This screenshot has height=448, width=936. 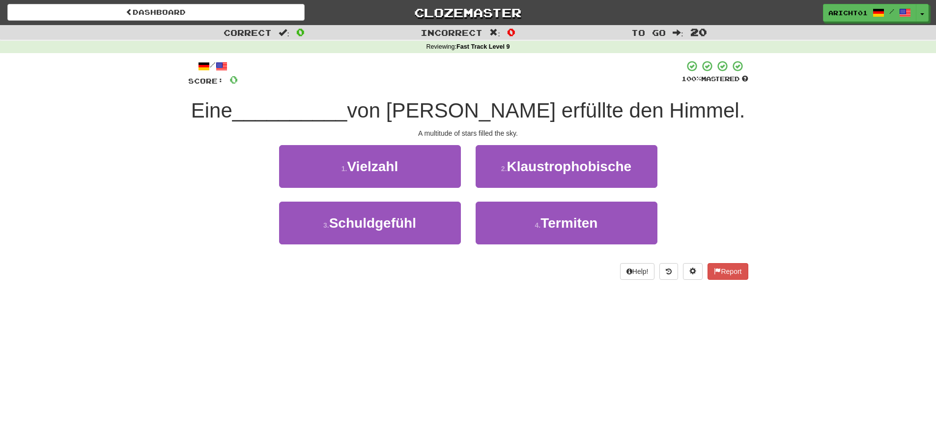 What do you see at coordinates (715, 79) in the screenshot?
I see `div: Mastered` at bounding box center [715, 79].